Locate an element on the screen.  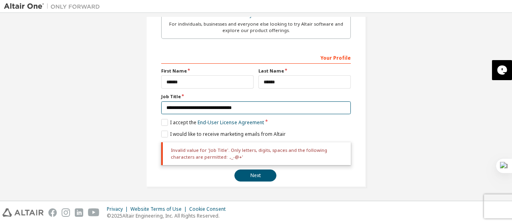
label: I accept the is located at coordinates (212, 122).